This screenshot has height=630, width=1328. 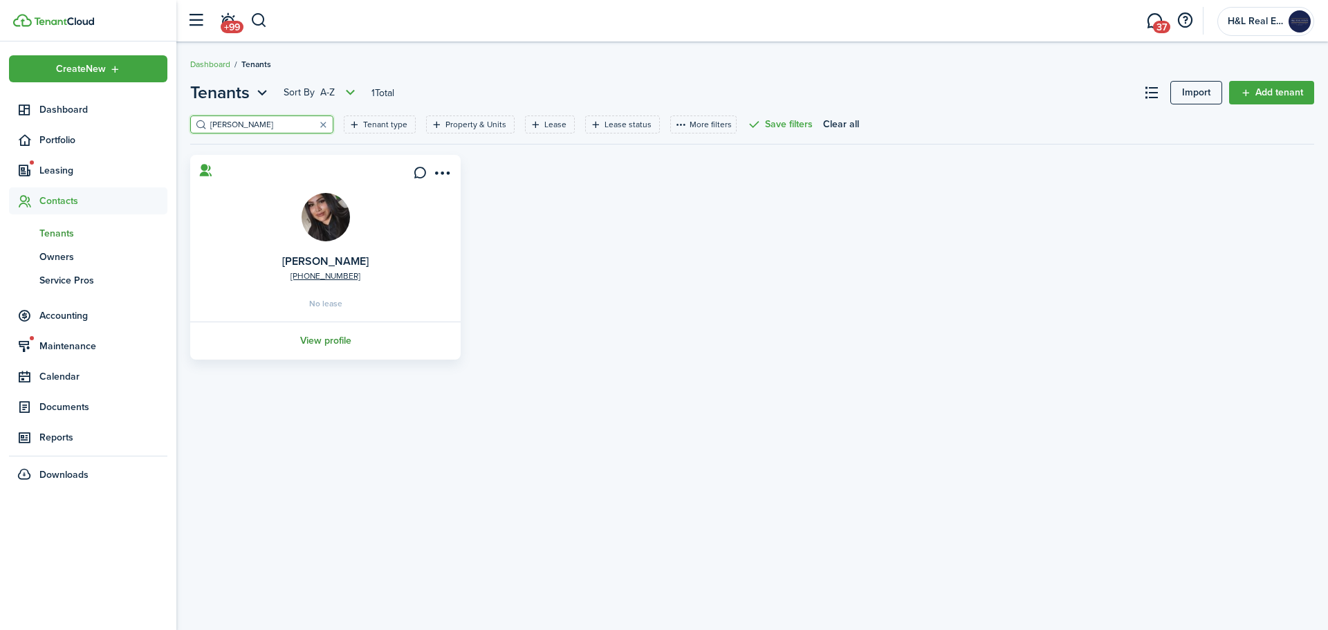 I want to click on filter-tag-label: Property & Units, so click(x=476, y=125).